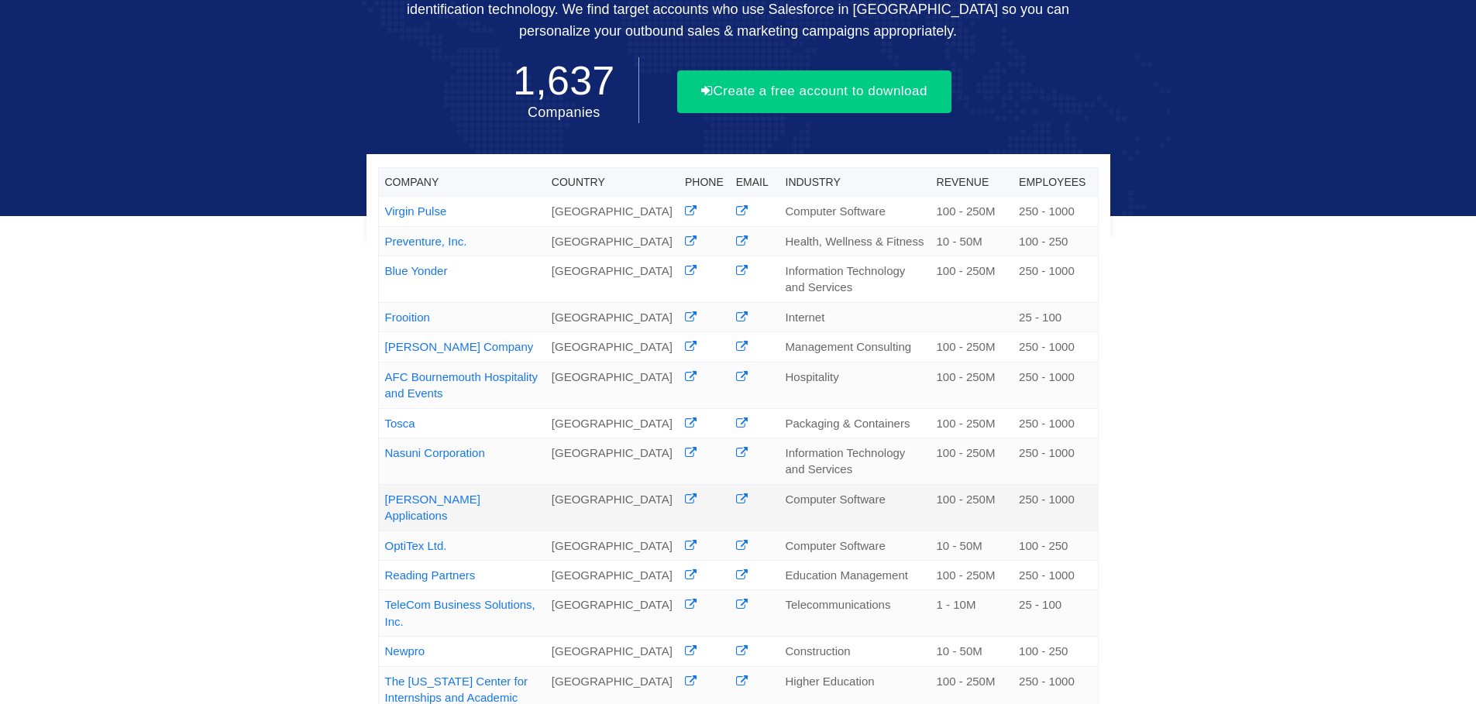 Image resolution: width=1476 pixels, height=704 pixels. I want to click on th: Country, so click(612, 182).